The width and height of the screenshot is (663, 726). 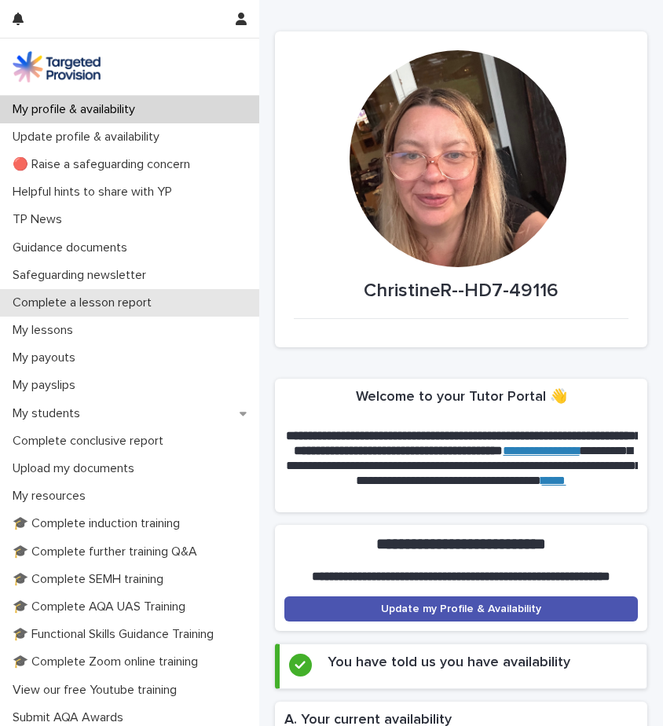 I want to click on p: 🎓 Complete further training Q&A, so click(x=108, y=552).